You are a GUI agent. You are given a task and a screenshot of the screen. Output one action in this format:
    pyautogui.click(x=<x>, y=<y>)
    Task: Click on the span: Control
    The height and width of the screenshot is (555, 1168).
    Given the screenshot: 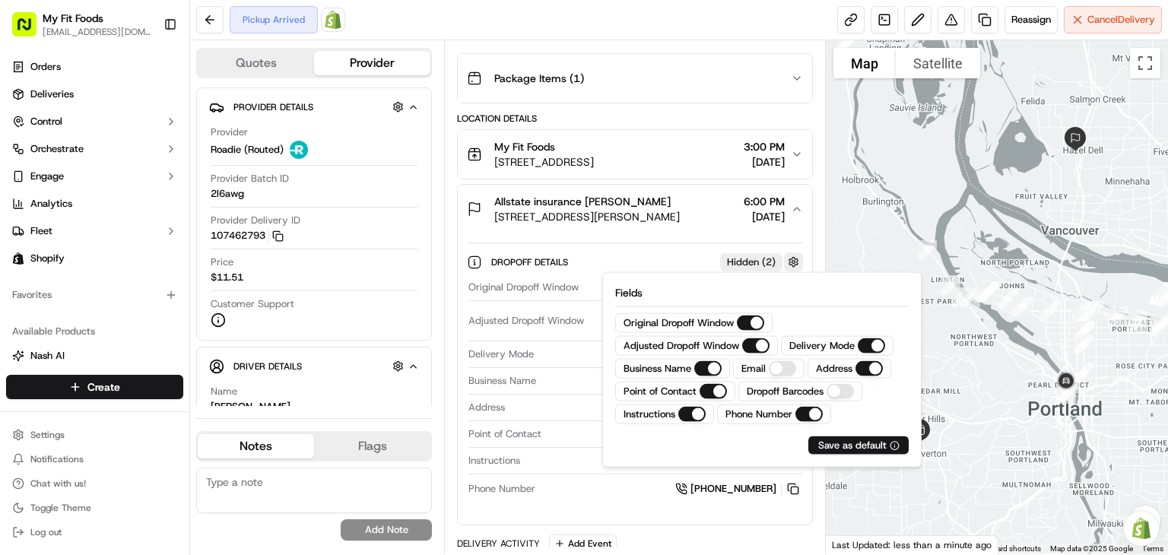 What is the action you would take?
    pyautogui.click(x=46, y=122)
    